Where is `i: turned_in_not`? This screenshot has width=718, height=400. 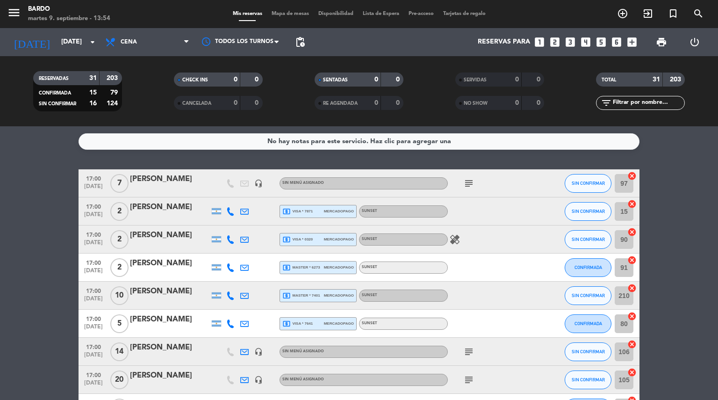
i: turned_in_not is located at coordinates (673, 14).